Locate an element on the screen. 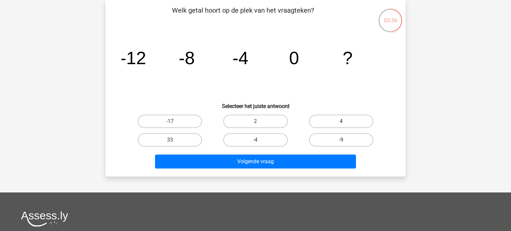  tspan: 0 is located at coordinates (294, 58).